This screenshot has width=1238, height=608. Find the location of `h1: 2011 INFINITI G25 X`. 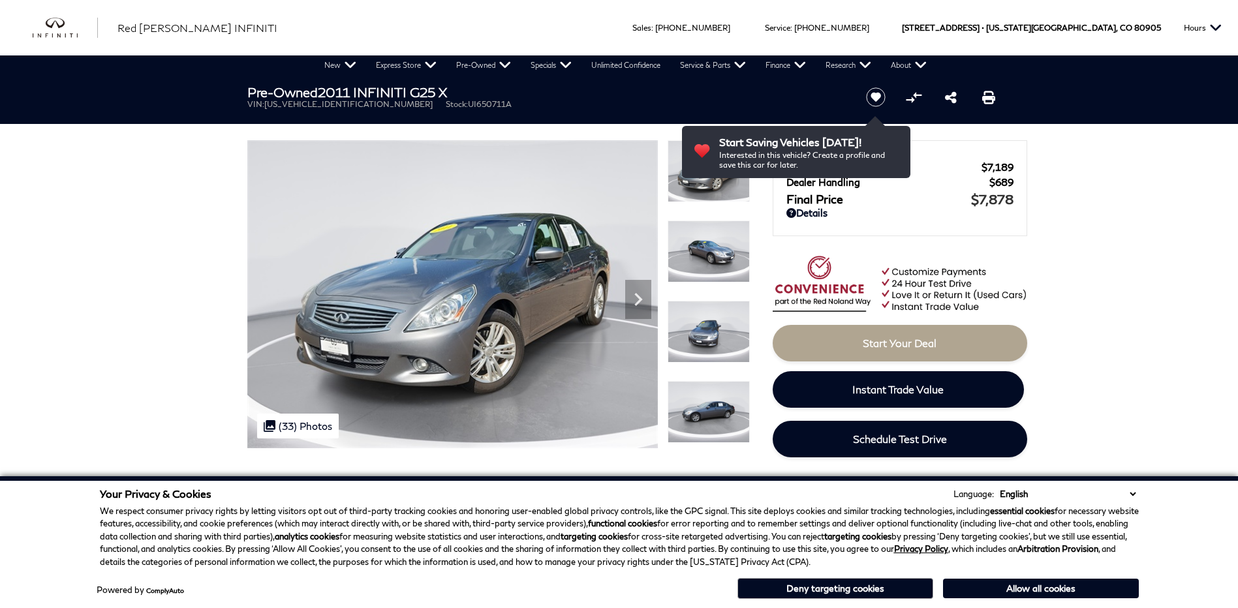

h1: 2011 INFINITI G25 X is located at coordinates (545, 92).